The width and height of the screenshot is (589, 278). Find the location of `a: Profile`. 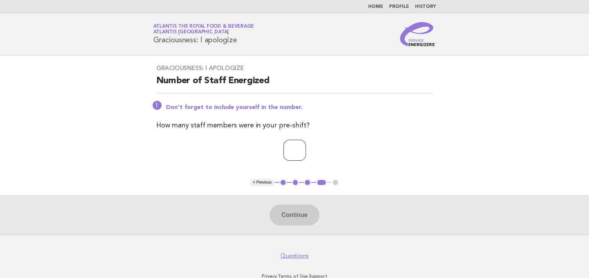

a: Profile is located at coordinates (399, 7).